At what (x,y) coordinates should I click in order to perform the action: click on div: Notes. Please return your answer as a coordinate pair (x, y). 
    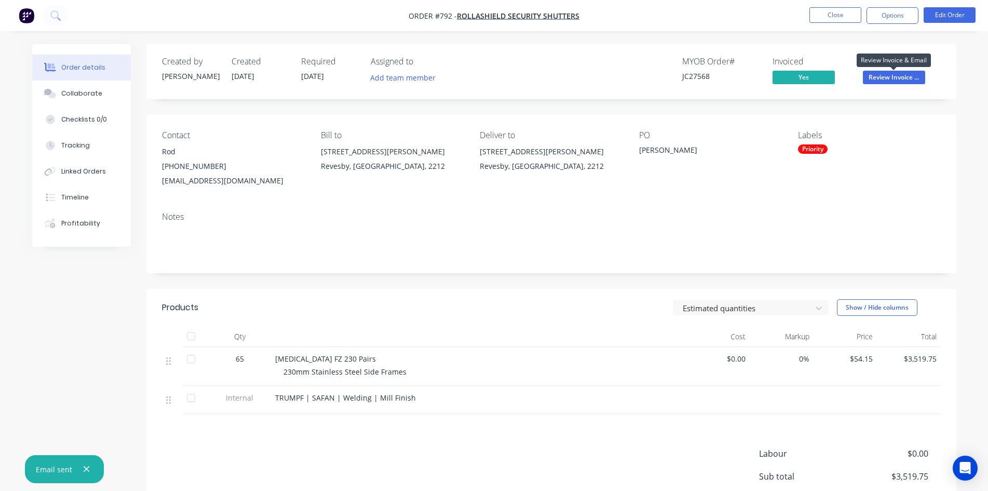
    Looking at the image, I should click on (551, 217).